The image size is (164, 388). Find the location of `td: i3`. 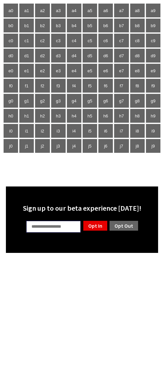

td: i3 is located at coordinates (58, 131).